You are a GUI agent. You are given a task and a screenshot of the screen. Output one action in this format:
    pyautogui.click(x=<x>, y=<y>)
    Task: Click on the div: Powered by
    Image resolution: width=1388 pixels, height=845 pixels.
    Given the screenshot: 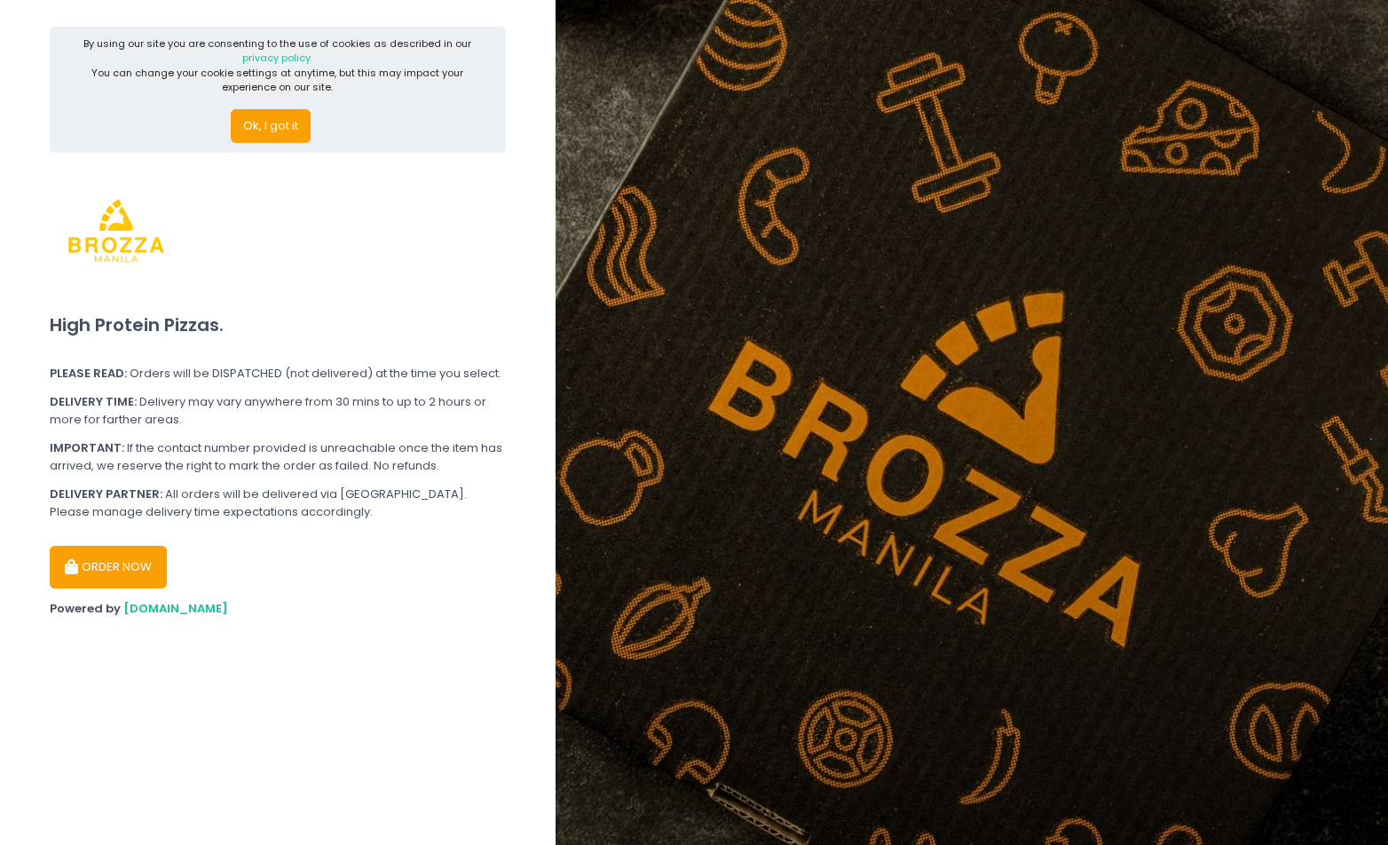 What is the action you would take?
    pyautogui.click(x=278, y=609)
    